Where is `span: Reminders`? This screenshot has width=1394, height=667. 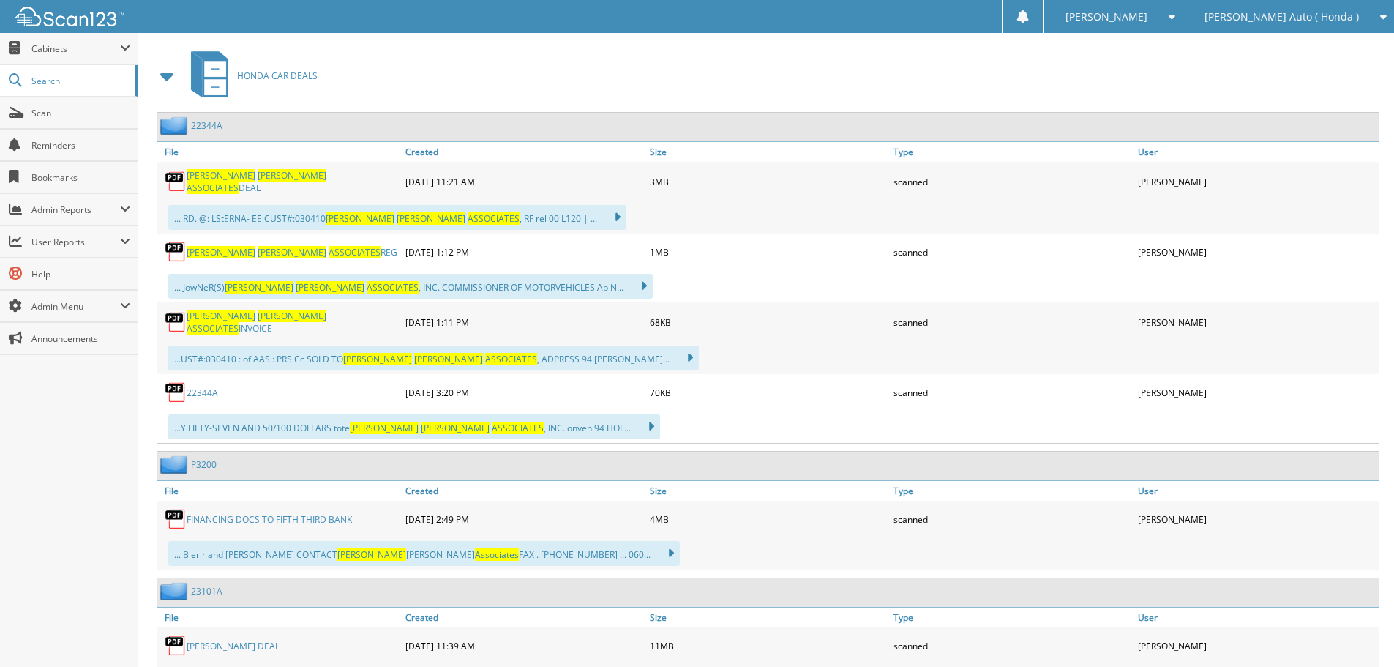 span: Reminders is located at coordinates (81, 145).